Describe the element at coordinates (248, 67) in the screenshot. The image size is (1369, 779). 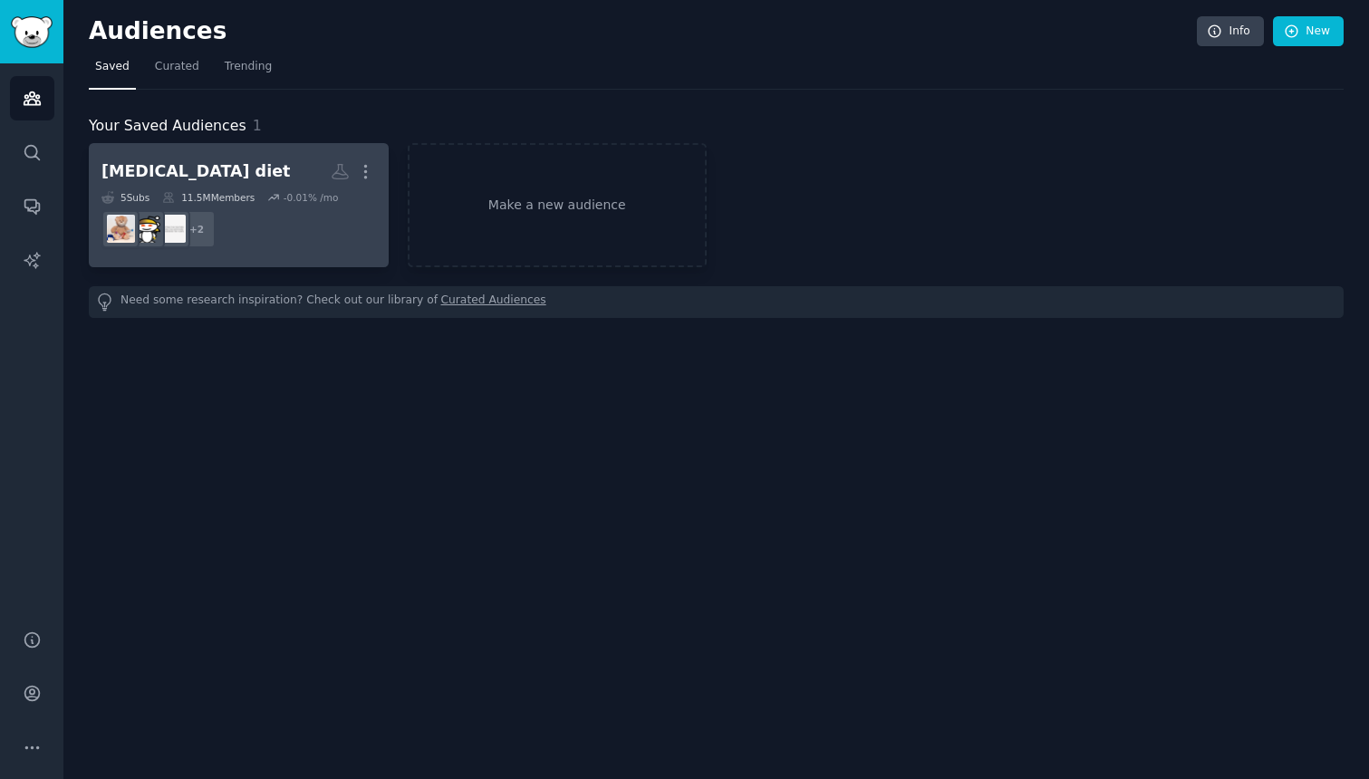
I see `span: Trending` at that location.